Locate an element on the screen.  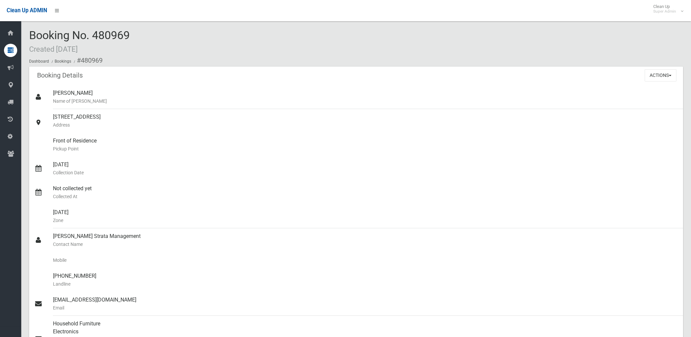
a: Bookings is located at coordinates (63, 61).